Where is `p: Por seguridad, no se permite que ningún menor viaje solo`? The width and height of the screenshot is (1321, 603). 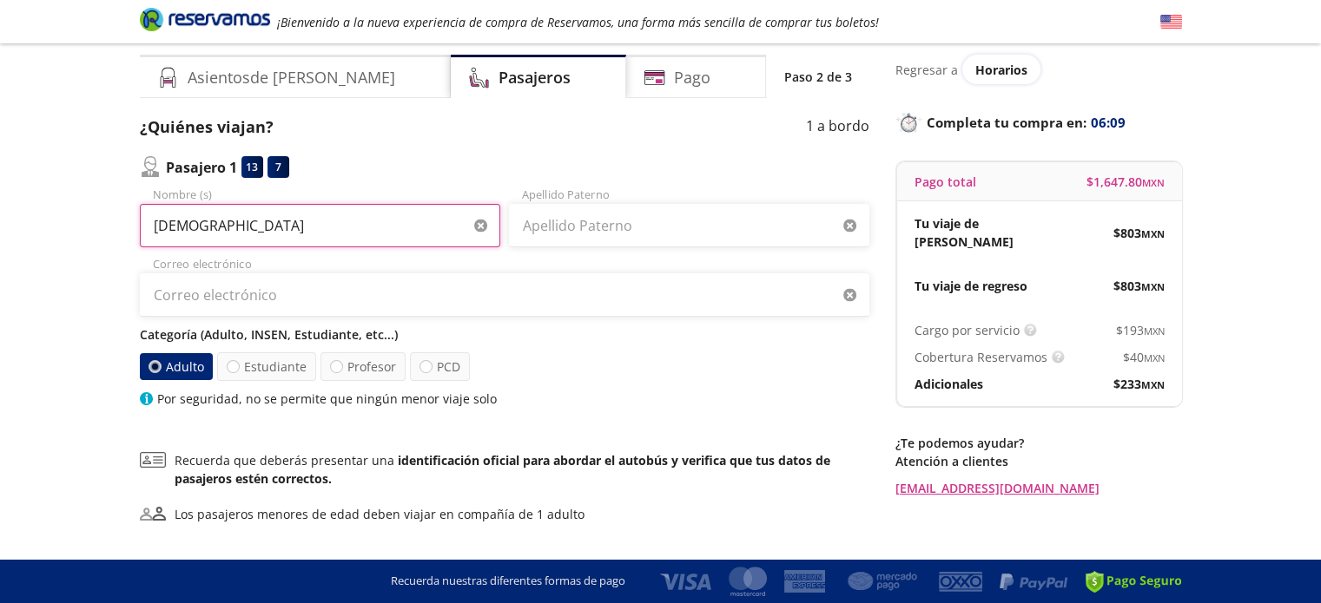
p: Por seguridad, no se permite que ningún menor viaje solo is located at coordinates (326, 399).